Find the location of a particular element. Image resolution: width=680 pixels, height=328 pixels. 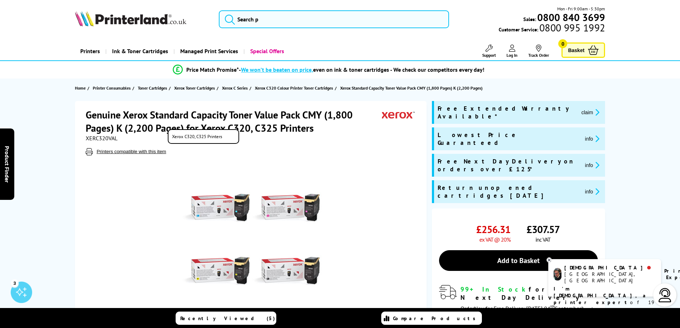

span: Home is located at coordinates (80, 88).